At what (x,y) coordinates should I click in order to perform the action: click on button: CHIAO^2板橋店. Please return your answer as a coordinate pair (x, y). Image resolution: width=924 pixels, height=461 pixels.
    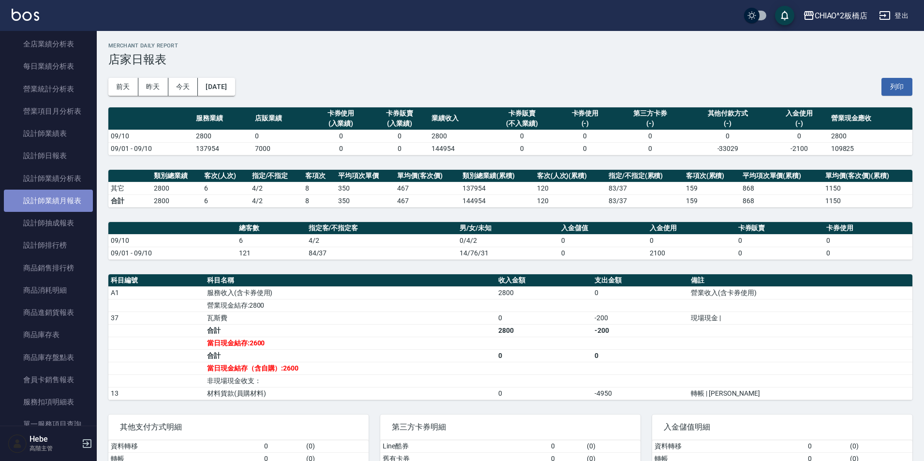
    Looking at the image, I should click on (835, 15).